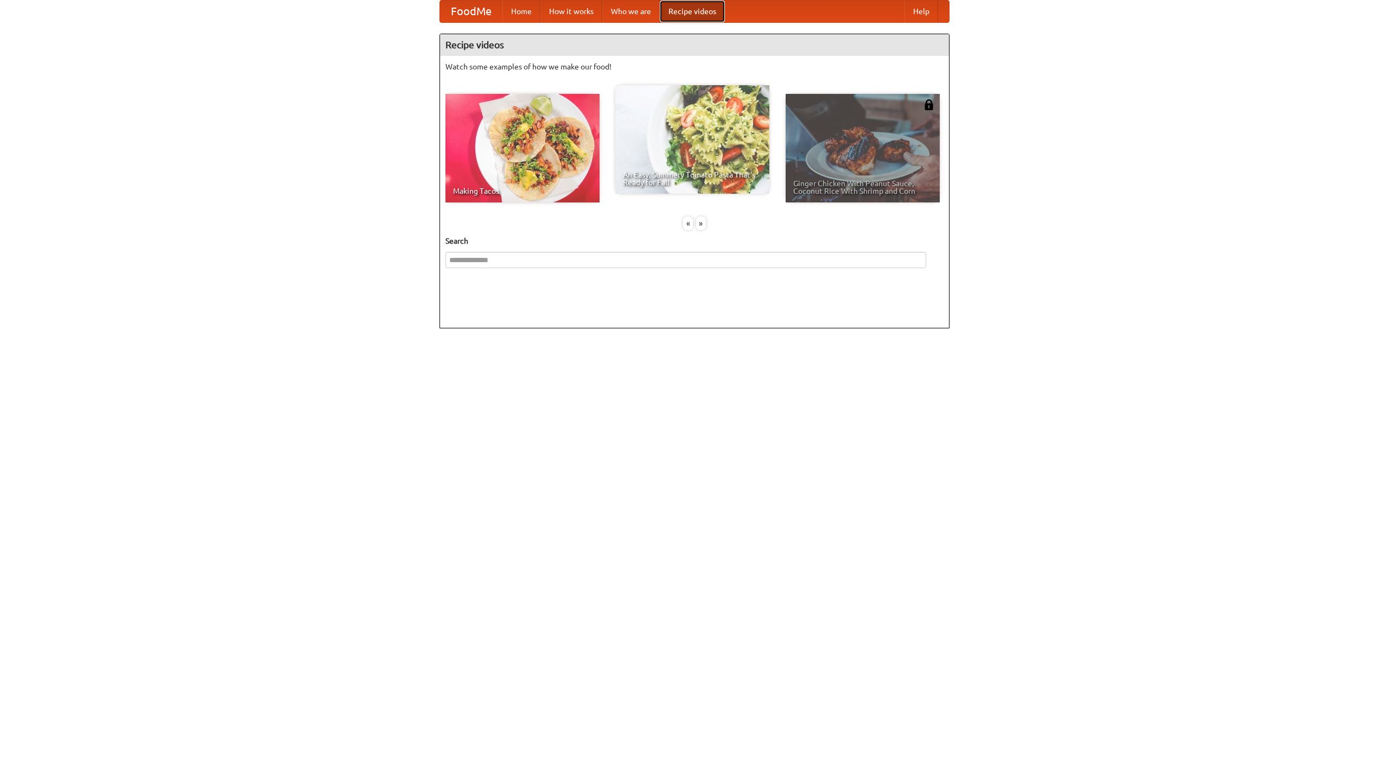  I want to click on a: Making Tacos, so click(522, 148).